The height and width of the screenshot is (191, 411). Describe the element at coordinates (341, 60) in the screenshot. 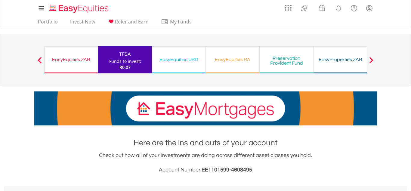

I see `div: EasyProperties ZAR` at that location.